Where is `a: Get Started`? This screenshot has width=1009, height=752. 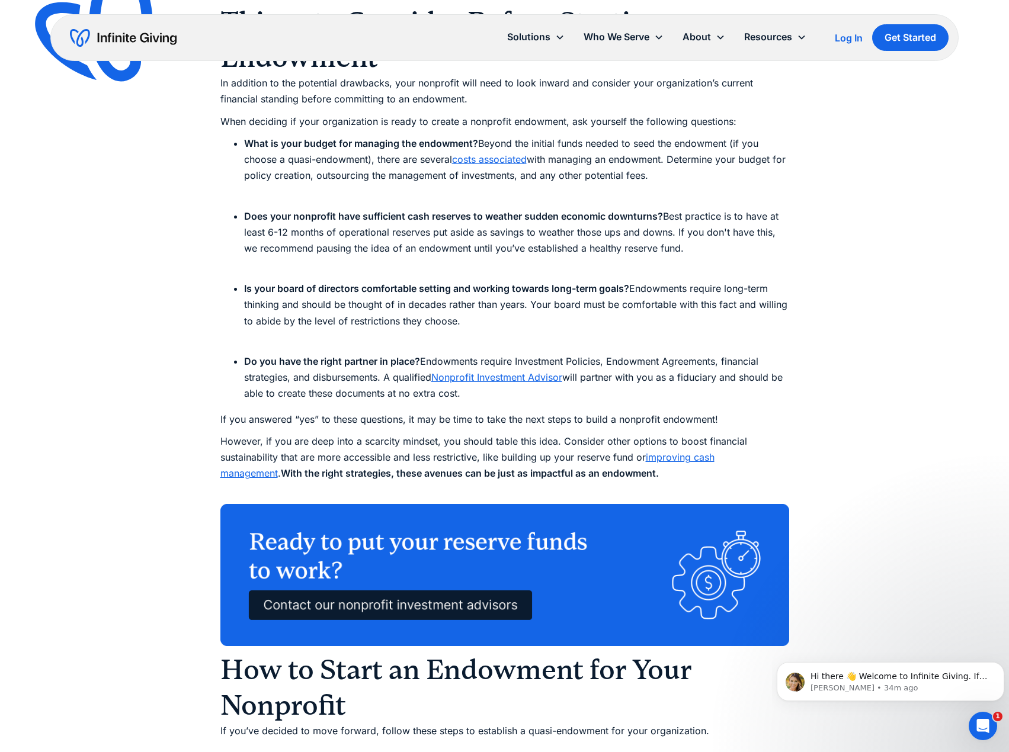 a: Get Started is located at coordinates (910, 37).